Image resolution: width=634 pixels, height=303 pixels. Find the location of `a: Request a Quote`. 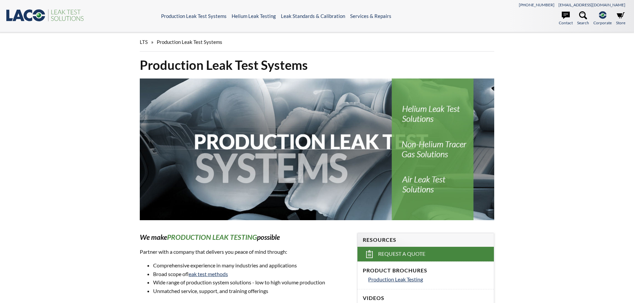

a: Request a Quote is located at coordinates (425, 254).